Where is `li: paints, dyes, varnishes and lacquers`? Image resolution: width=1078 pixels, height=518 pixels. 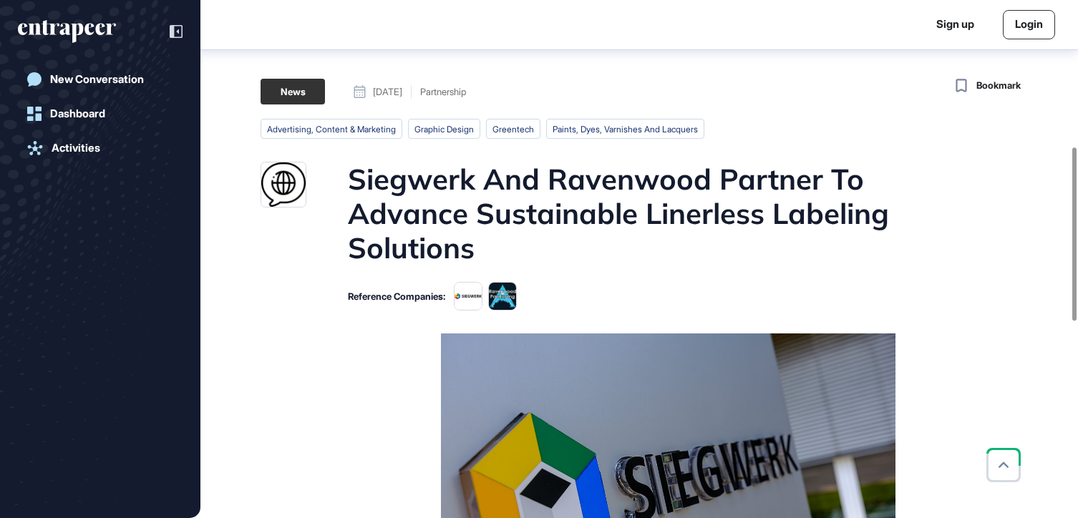 li: paints, dyes, varnishes and lacquers is located at coordinates (625, 129).